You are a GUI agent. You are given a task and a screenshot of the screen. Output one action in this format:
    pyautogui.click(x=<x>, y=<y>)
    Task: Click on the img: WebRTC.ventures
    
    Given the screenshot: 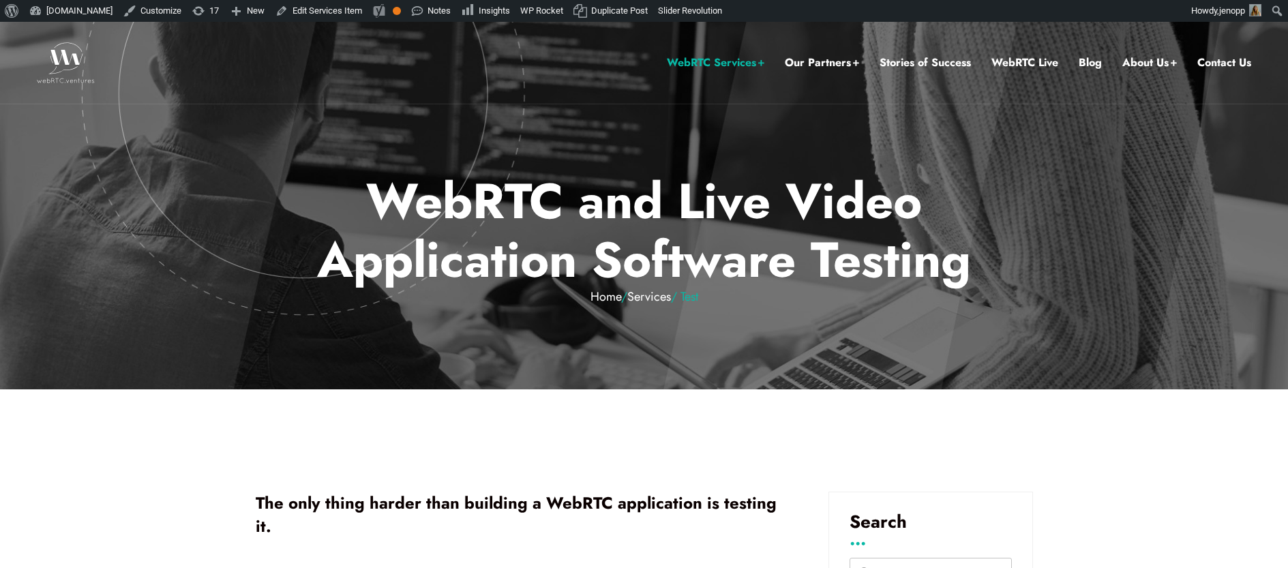 What is the action you would take?
    pyautogui.click(x=65, y=63)
    